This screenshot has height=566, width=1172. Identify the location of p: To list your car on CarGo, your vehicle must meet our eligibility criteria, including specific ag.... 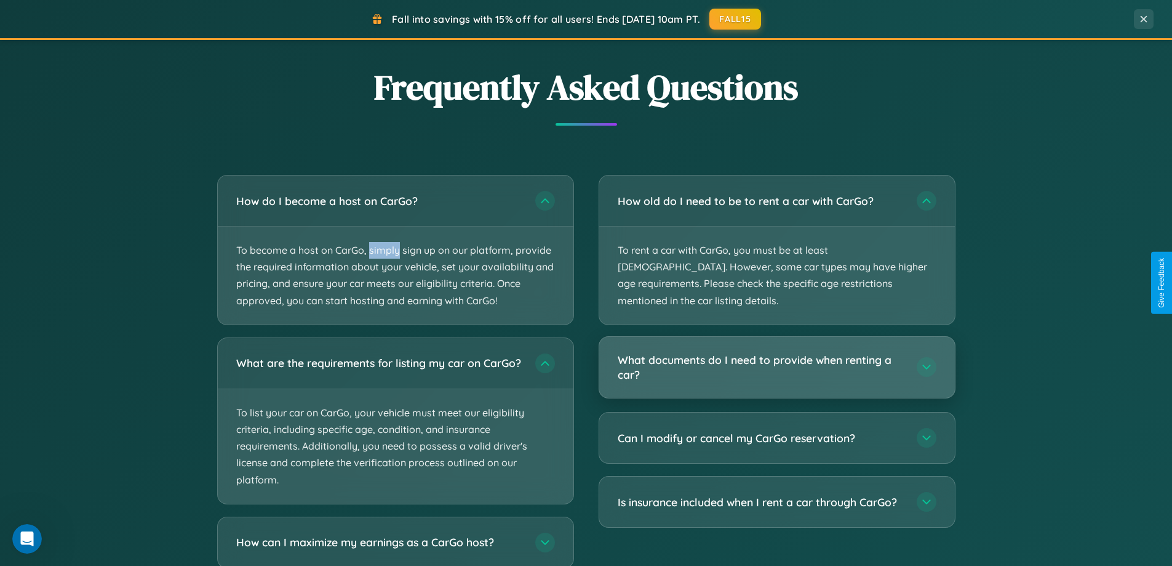
(396, 446).